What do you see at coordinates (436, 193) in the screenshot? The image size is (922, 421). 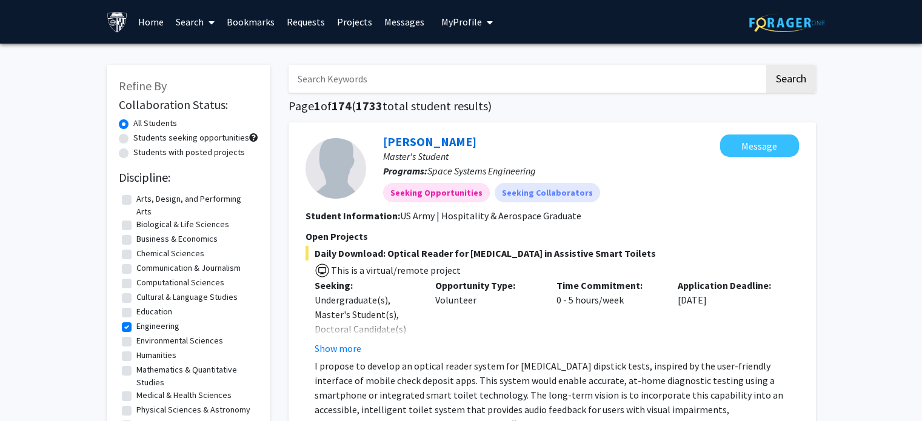 I see `mat-chip: Seeking Opportunities` at bounding box center [436, 193].